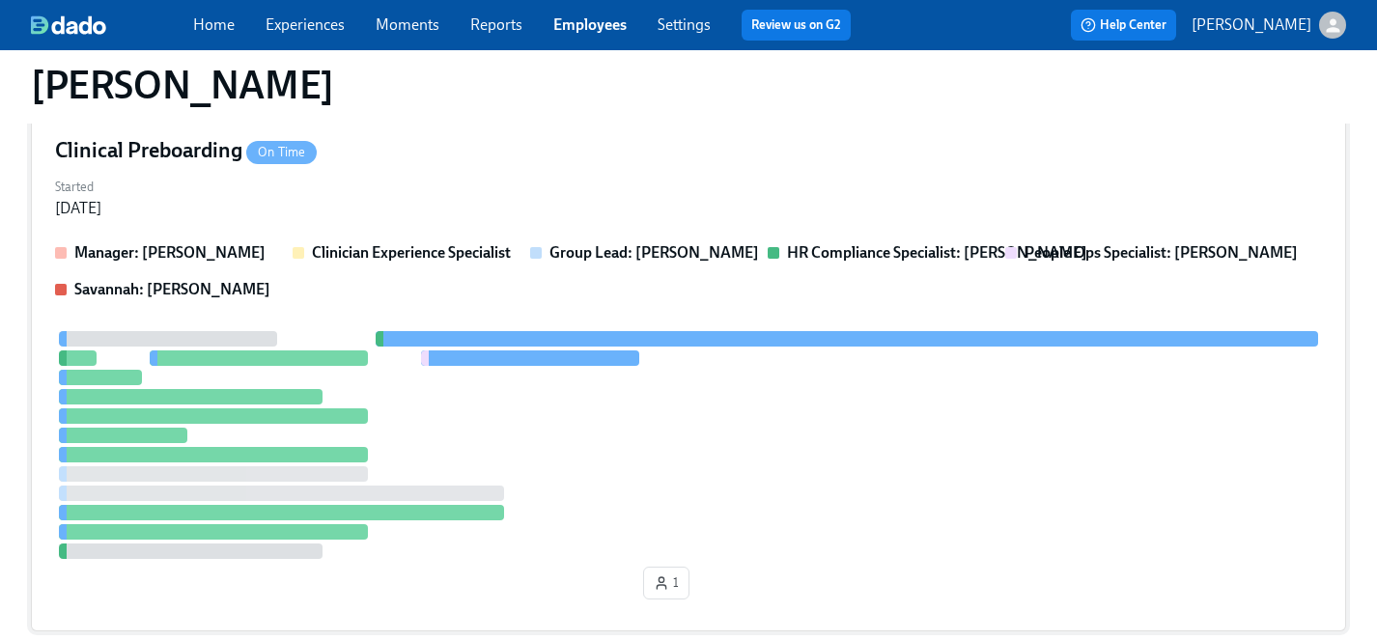 Image resolution: width=1377 pixels, height=640 pixels. What do you see at coordinates (1123, 25) in the screenshot?
I see `button: Help Center` at bounding box center [1123, 25].